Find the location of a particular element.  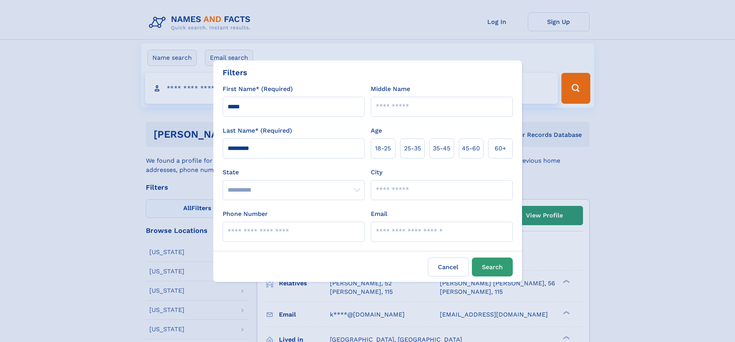

label: Cancel is located at coordinates (449, 267).